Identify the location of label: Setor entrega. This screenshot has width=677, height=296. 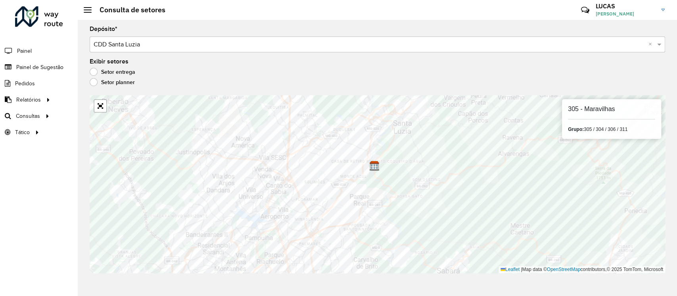
(112, 72).